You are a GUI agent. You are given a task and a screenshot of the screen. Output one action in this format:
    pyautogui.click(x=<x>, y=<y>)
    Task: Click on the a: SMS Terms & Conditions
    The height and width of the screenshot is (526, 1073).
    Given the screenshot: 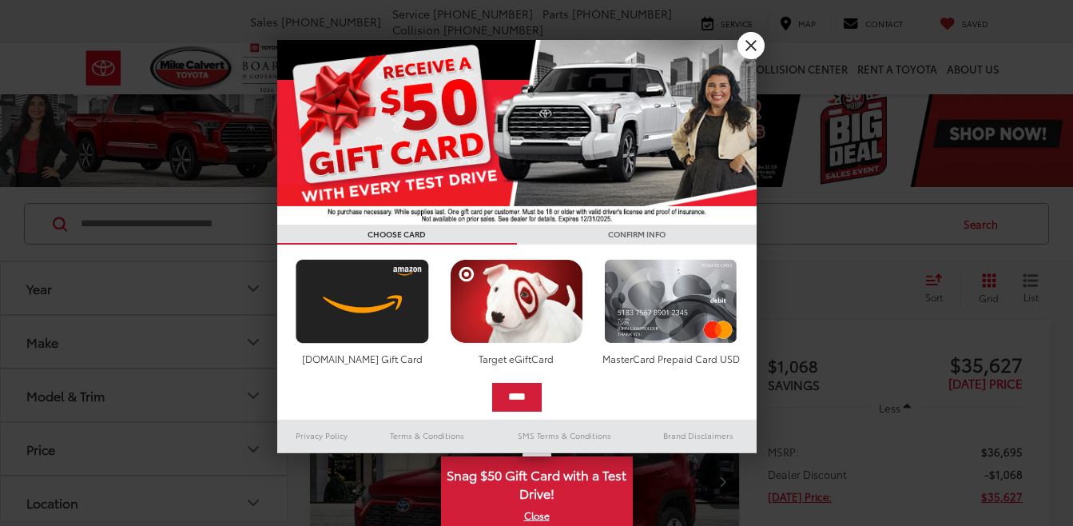 What is the action you would take?
    pyautogui.click(x=564, y=435)
    